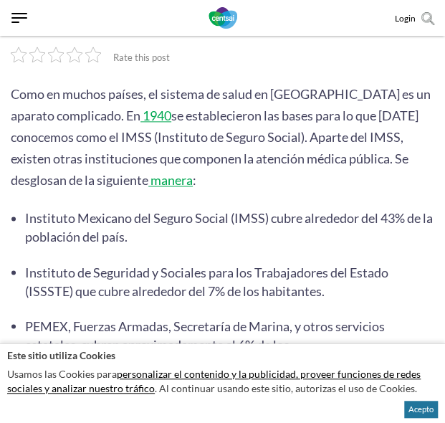 This screenshot has width=445, height=423. Describe the element at coordinates (222, 380) in the screenshot. I see `p: Usamos las Cookies para . Al continuar usando este sitio, autorizas el uso de Cookies.` at that location.